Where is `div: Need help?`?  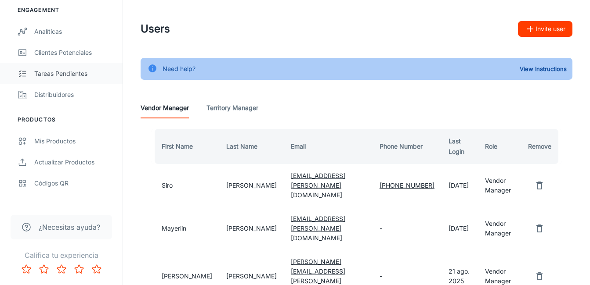 div: Need help? is located at coordinates (179, 69).